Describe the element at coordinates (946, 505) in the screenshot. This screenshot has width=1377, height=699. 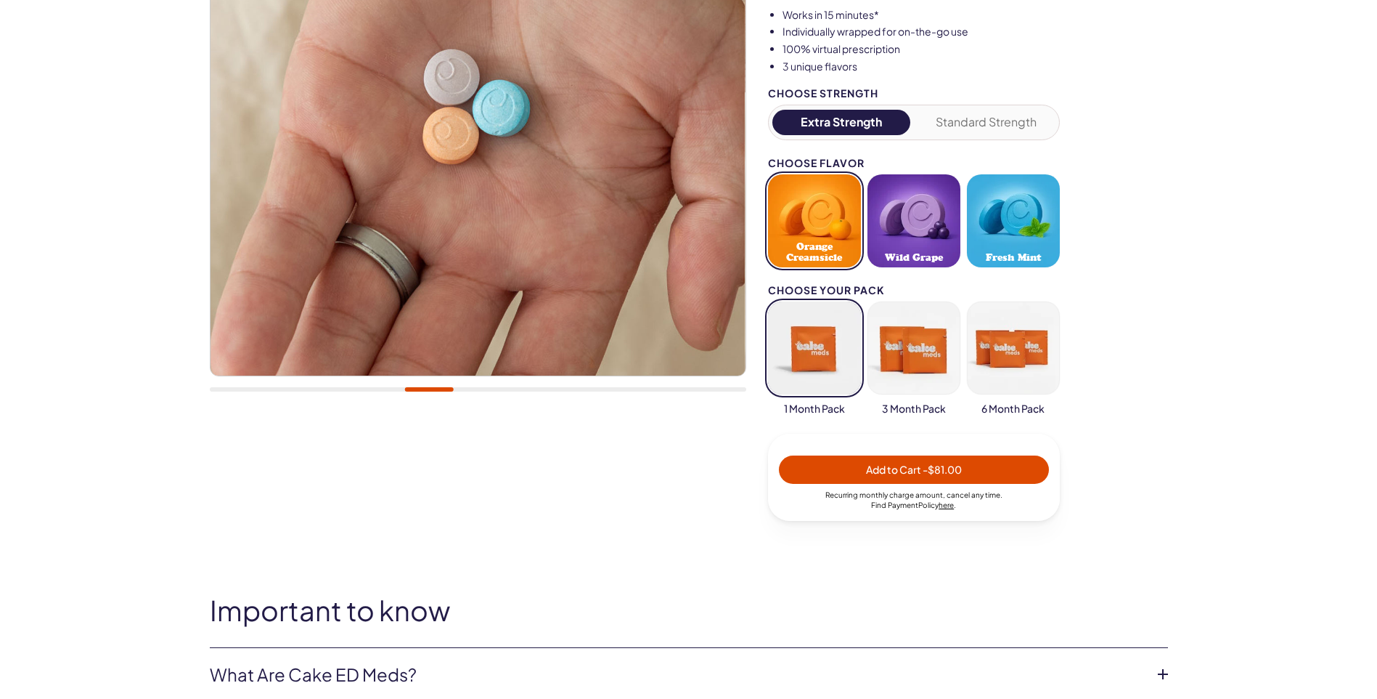
I see `a: here` at that location.